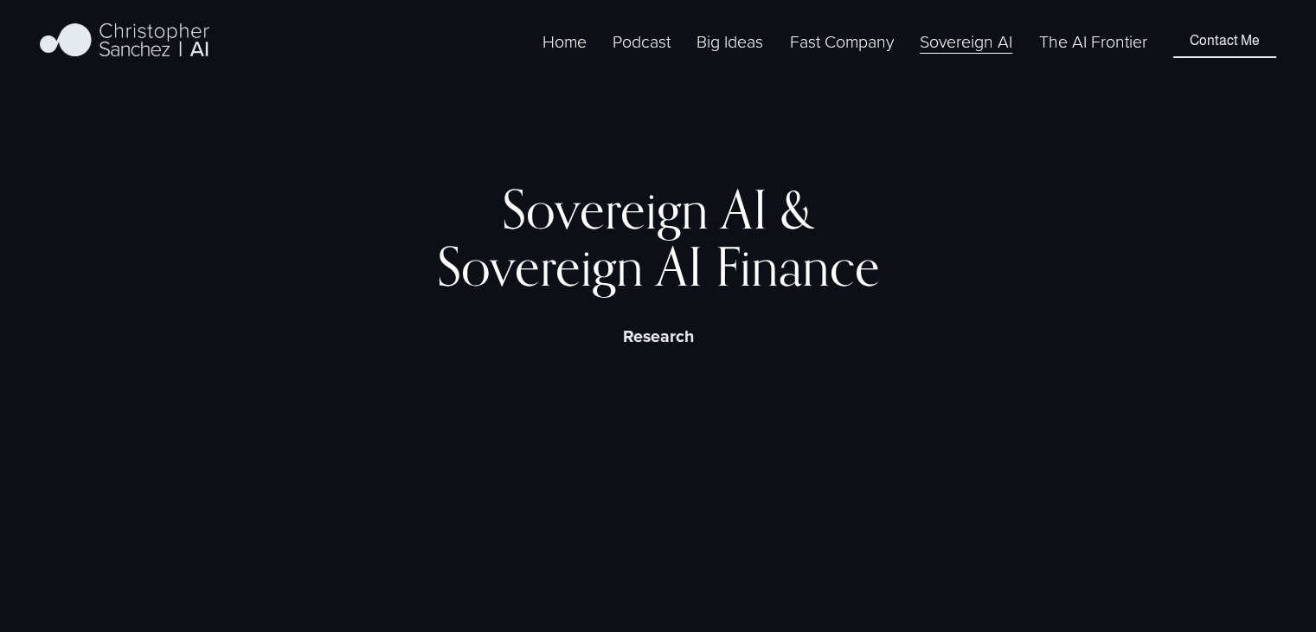 This screenshot has height=632, width=1316. I want to click on a: Home, so click(564, 41).